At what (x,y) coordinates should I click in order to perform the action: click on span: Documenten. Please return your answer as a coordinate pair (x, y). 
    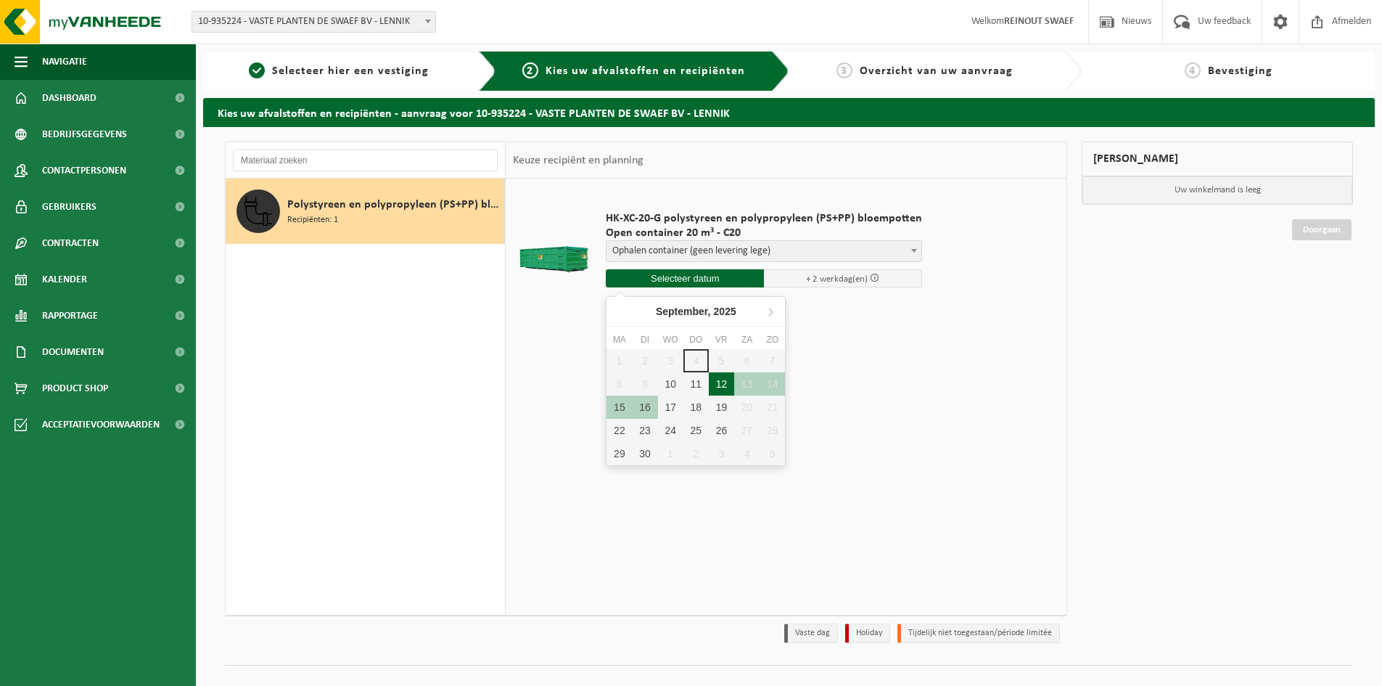
    Looking at the image, I should click on (73, 352).